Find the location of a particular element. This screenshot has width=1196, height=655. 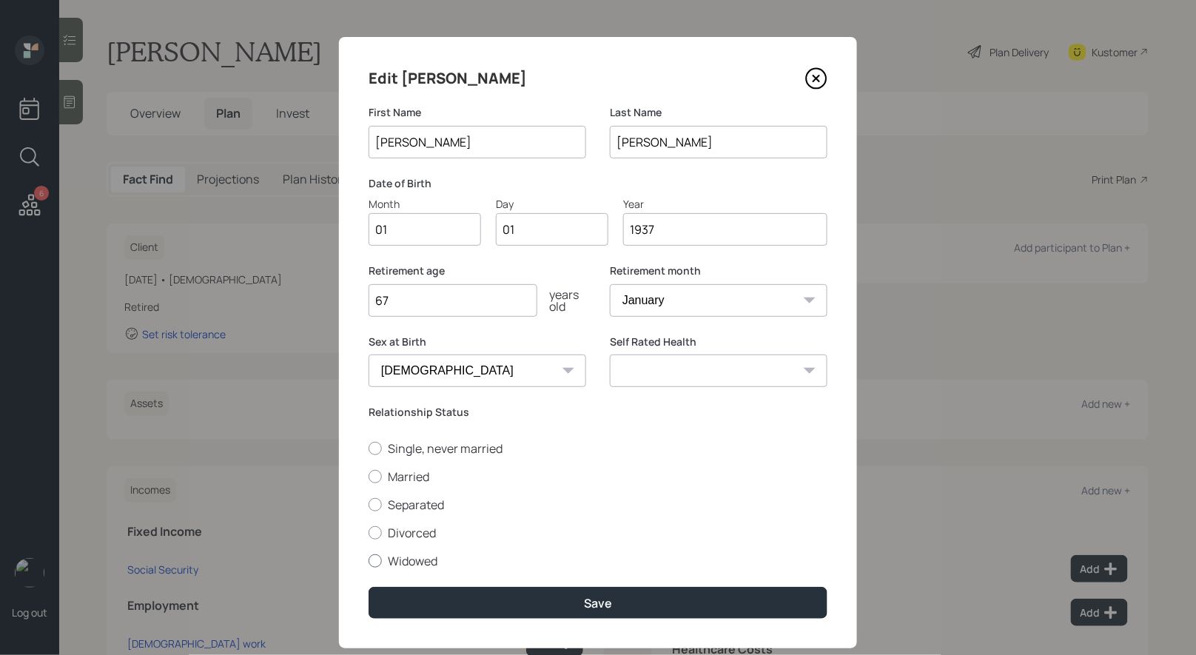

div: Year is located at coordinates (725, 203).